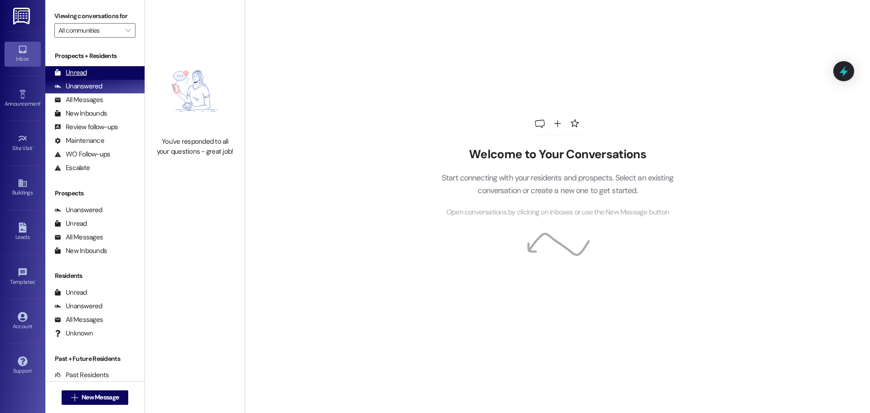  What do you see at coordinates (82, 154) in the screenshot?
I see `div: WO Follow-ups` at bounding box center [82, 154].